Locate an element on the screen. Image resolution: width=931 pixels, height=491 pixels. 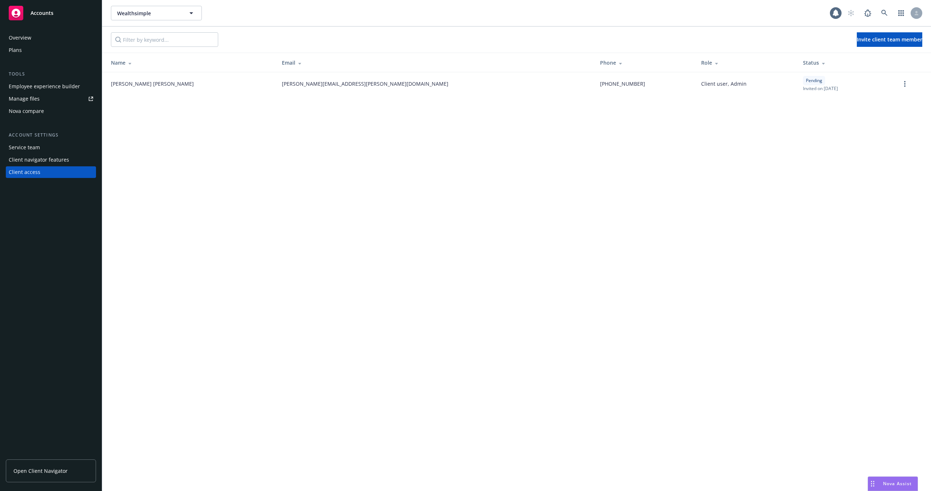
a: Nova compare is located at coordinates (51, 111).